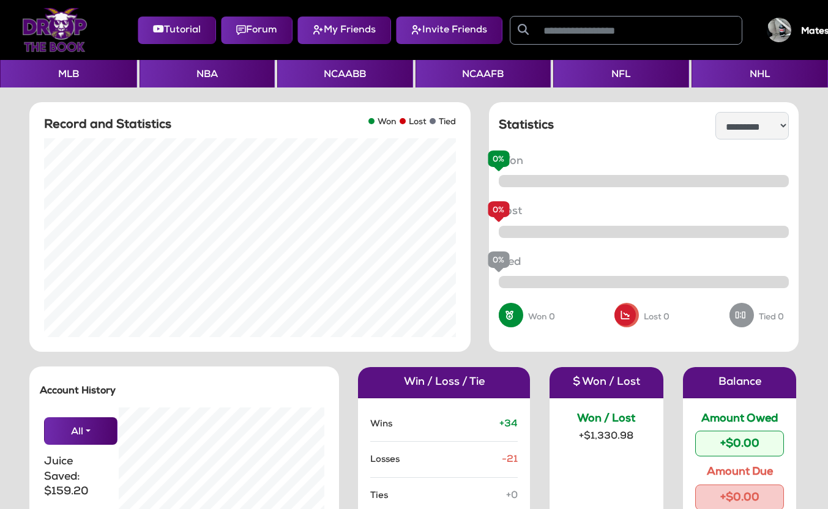 This screenshot has width=828, height=509. What do you see at coordinates (510, 460) in the screenshot?
I see `span: -21` at bounding box center [510, 460].